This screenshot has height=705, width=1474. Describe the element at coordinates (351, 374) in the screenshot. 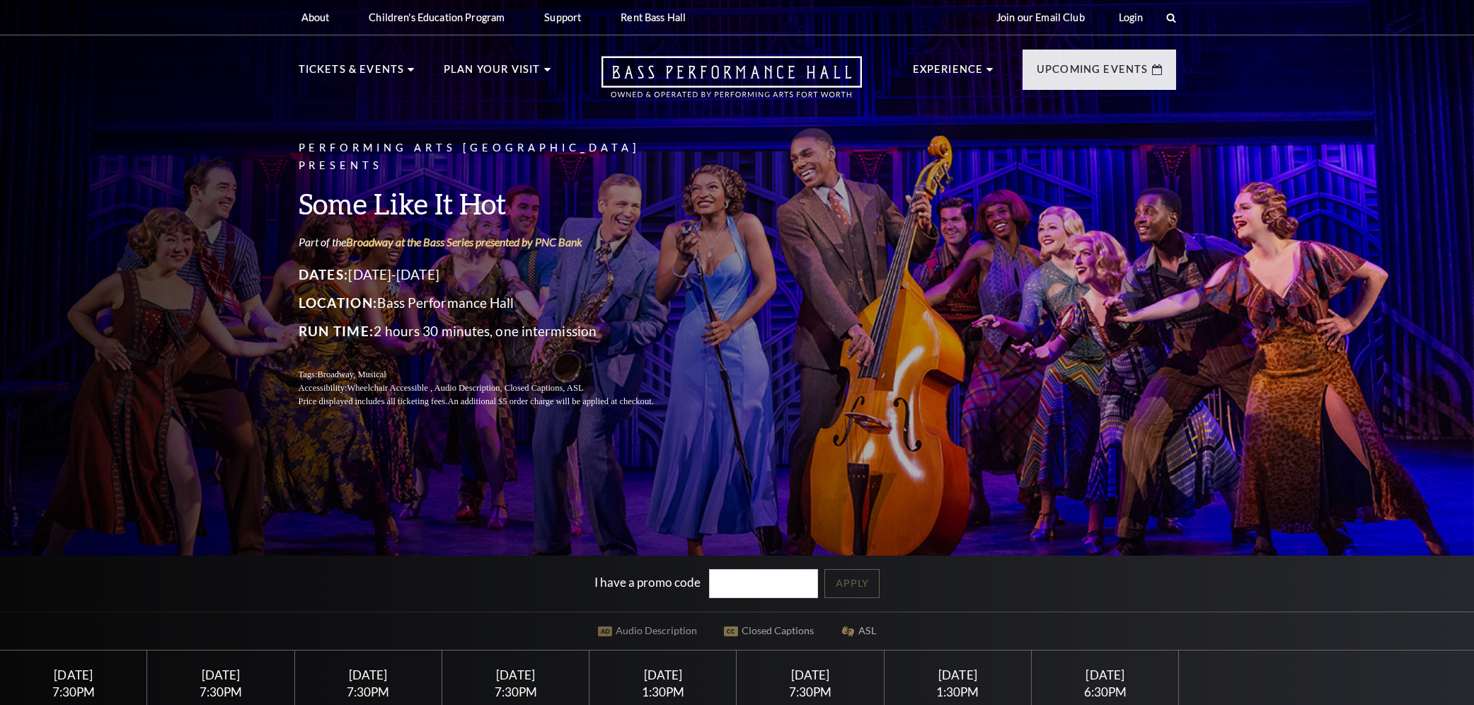

I see `span: Broadway, Musical` at that location.